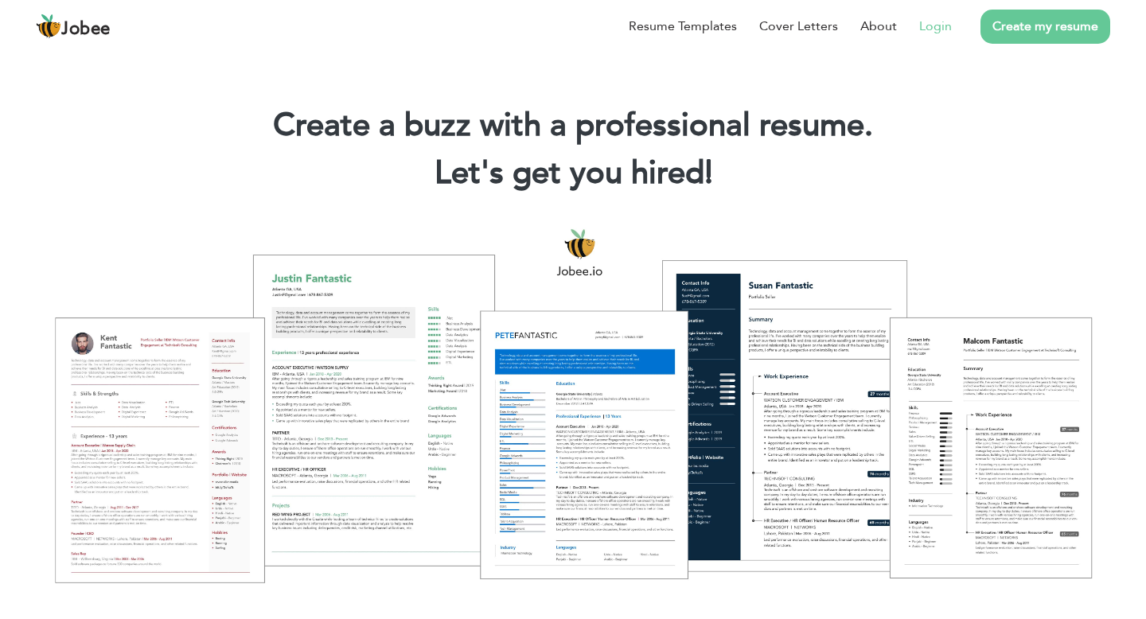  Describe the element at coordinates (613, 173) in the screenshot. I see `span: get you hired!` at that location.